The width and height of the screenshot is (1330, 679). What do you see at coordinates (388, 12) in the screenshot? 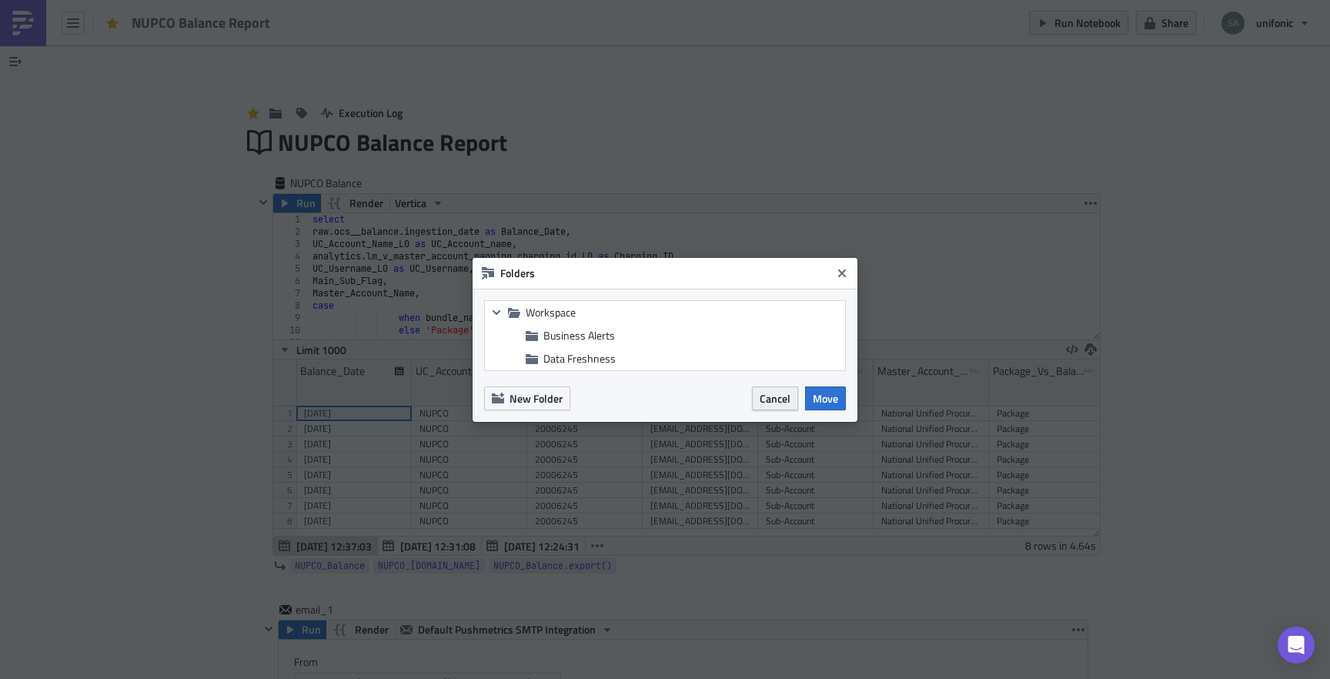
I see `p: Dear Team` at bounding box center [388, 12].